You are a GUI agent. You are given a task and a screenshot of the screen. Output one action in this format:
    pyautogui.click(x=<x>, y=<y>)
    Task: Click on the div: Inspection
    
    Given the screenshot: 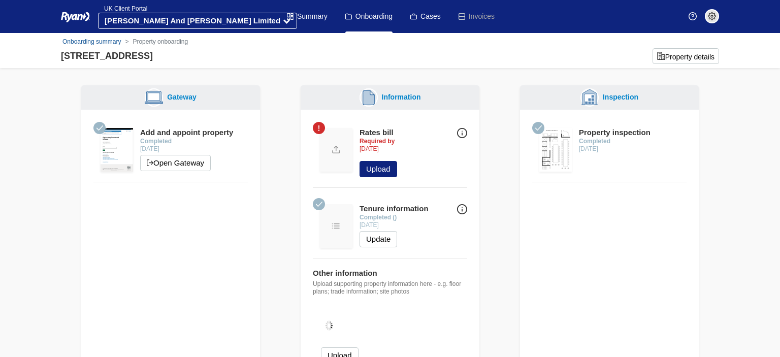 What is the action you would take?
    pyautogui.click(x=618, y=97)
    